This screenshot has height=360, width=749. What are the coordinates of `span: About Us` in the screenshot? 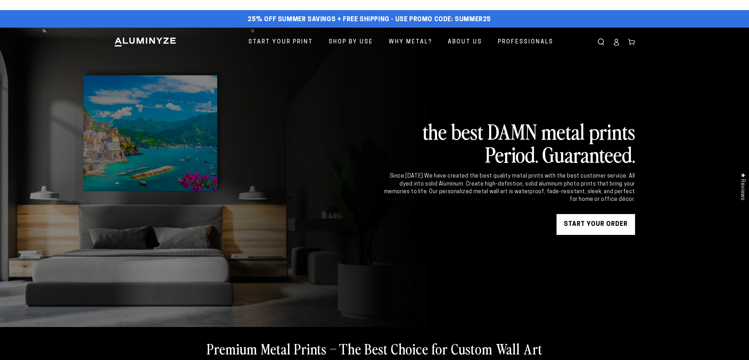 It's located at (465, 42).